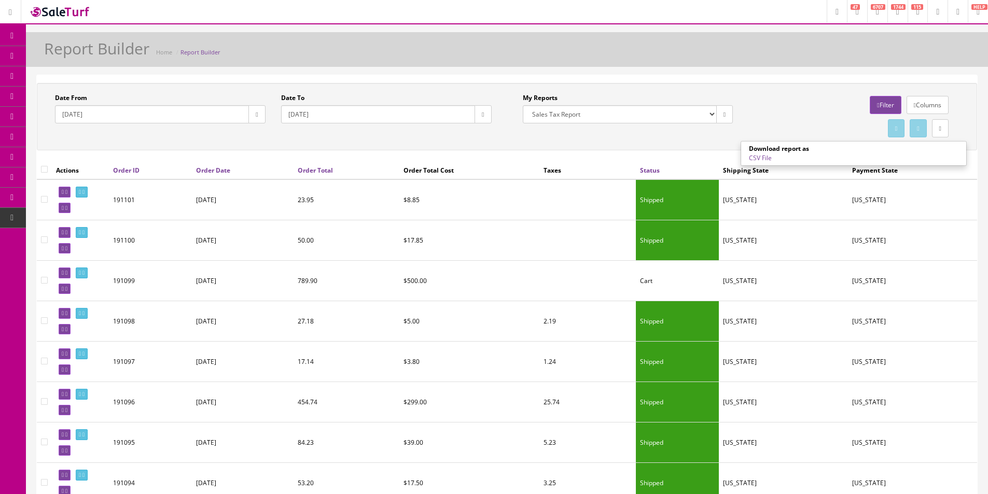 The height and width of the screenshot is (494, 988). Describe the element at coordinates (779, 148) in the screenshot. I see `strong: Download report as` at that location.